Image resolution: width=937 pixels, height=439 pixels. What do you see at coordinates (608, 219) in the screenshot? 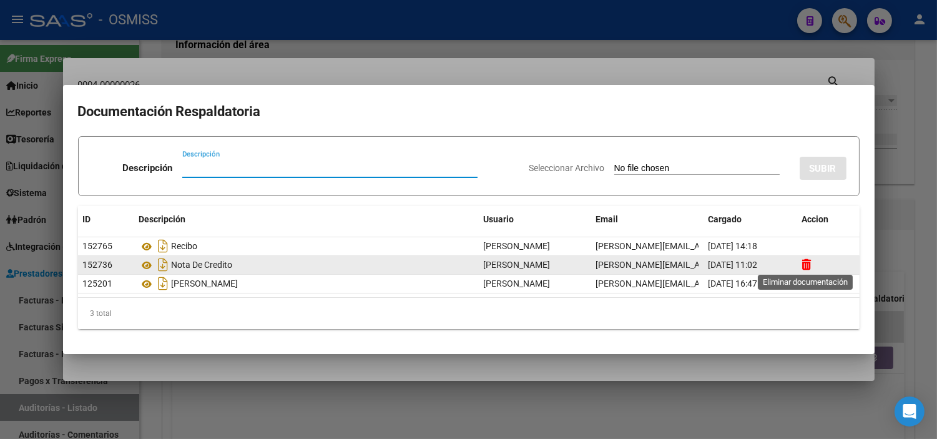
I see `span: Email` at bounding box center [608, 219].